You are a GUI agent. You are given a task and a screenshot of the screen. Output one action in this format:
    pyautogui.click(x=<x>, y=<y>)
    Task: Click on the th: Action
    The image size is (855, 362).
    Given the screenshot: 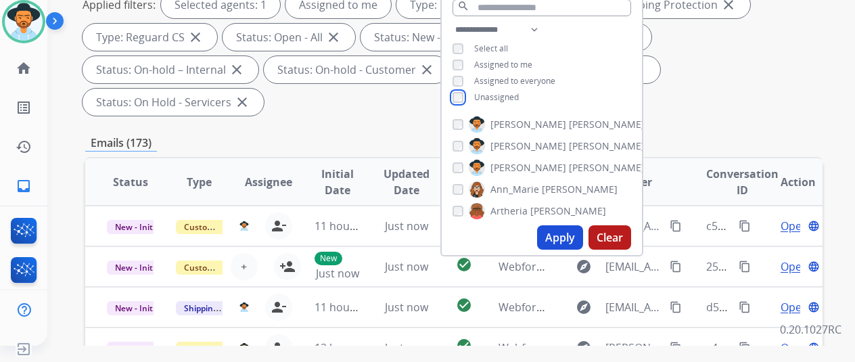 What is the action you would take?
    pyautogui.click(x=788, y=182)
    